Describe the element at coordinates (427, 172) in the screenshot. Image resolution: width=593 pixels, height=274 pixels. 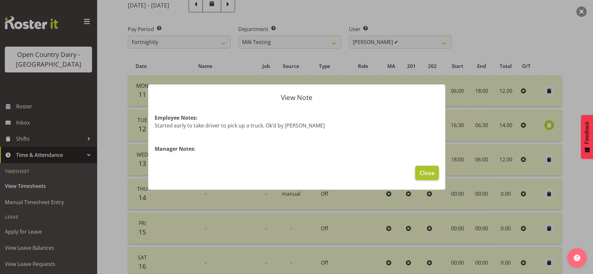
I see `span: Close` at that location.